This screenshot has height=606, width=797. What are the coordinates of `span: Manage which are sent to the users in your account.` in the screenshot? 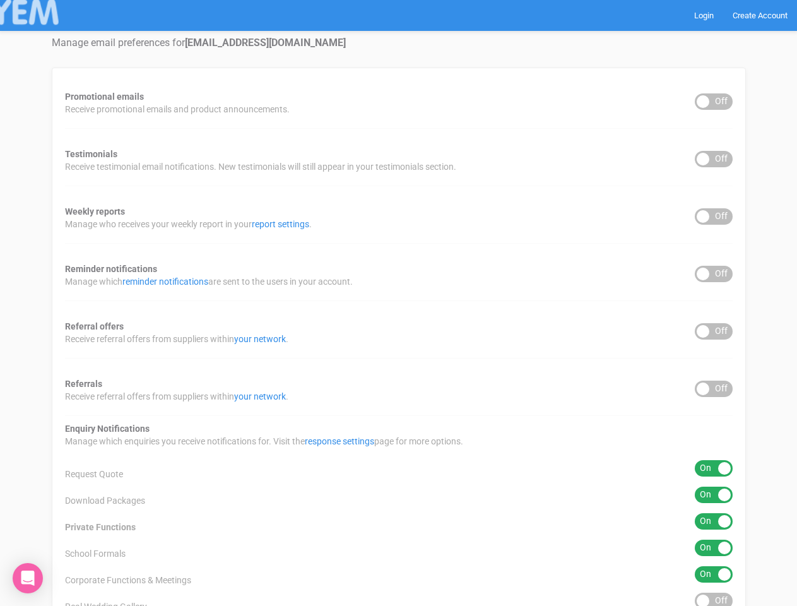 It's located at (209, 282).